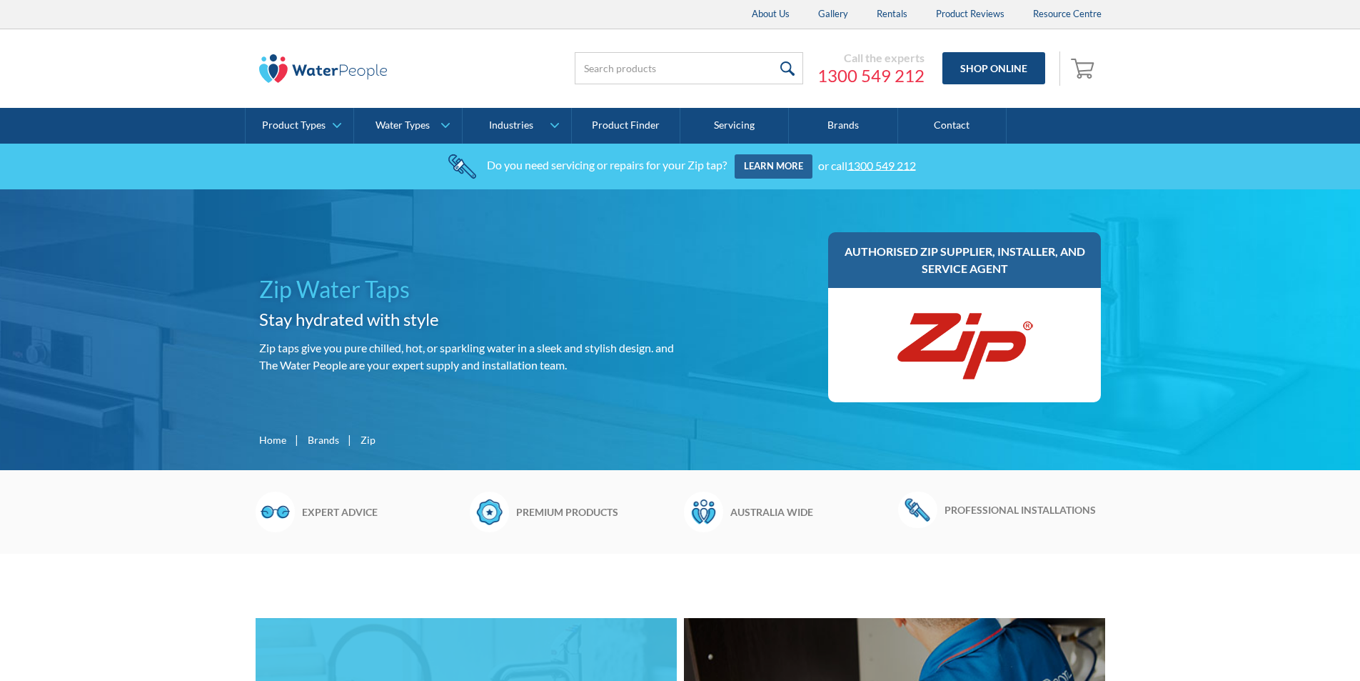  I want to click on a: Learn more, so click(773, 166).